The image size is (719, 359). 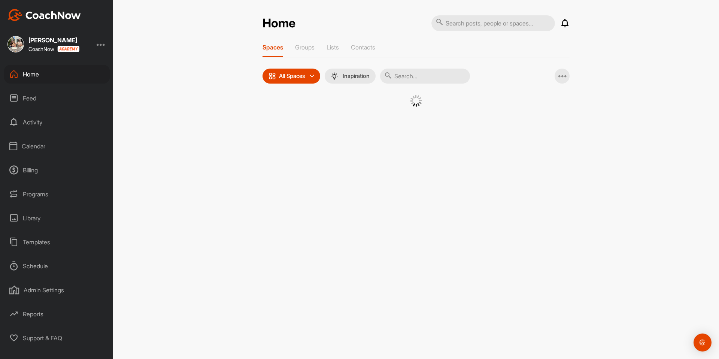 What do you see at coordinates (57, 170) in the screenshot?
I see `div: Billing` at bounding box center [57, 170].